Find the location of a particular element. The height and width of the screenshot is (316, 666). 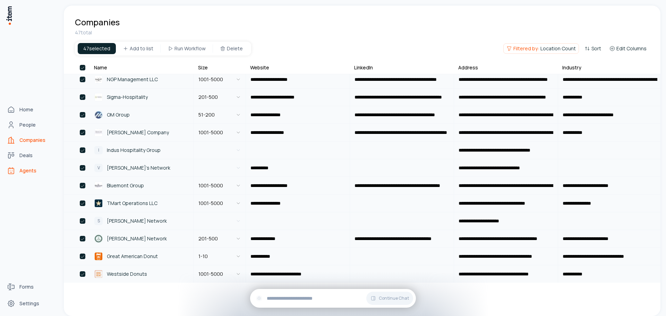

a: Sigma-HospitalitySigma-Hospitality is located at coordinates (142, 97).